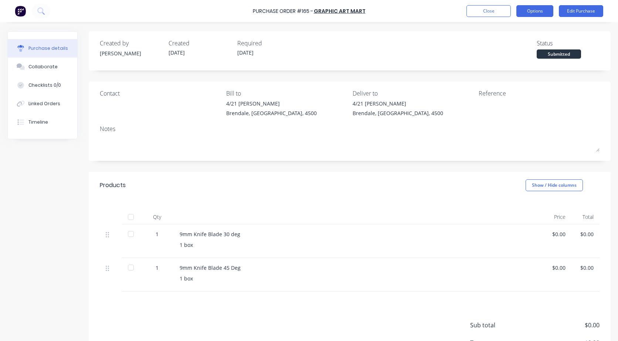 This screenshot has width=618, height=341. What do you see at coordinates (539, 94) in the screenshot?
I see `div: Reference` at bounding box center [539, 94].